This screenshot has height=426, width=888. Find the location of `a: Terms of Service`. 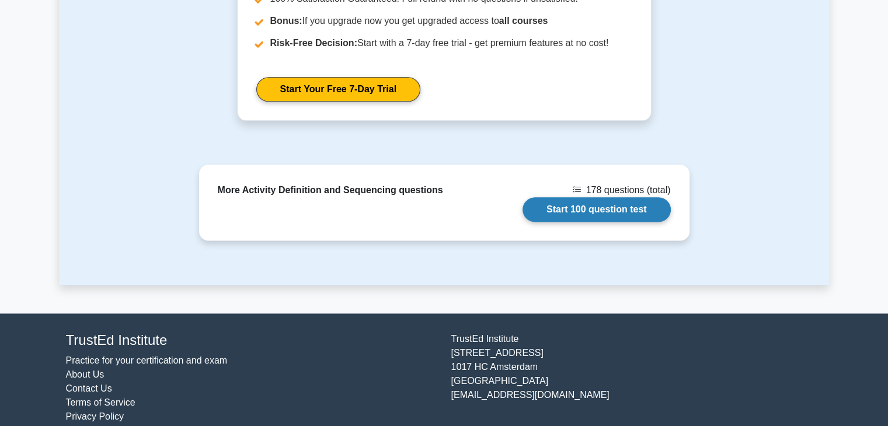

a: Terms of Service is located at coordinates (100, 402).